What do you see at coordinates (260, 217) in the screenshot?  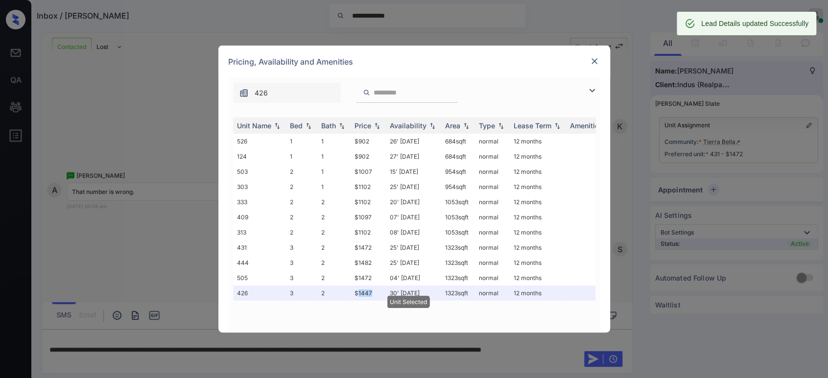 I see `td: 409` at bounding box center [260, 217].